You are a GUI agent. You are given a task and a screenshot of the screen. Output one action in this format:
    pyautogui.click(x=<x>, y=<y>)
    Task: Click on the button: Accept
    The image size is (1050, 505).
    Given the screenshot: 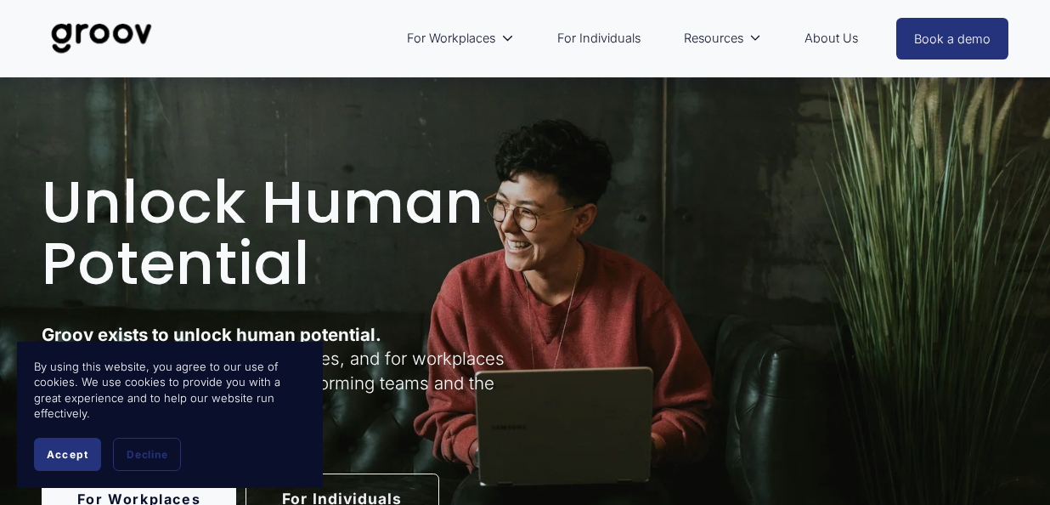 What is the action you would take?
    pyautogui.click(x=67, y=454)
    